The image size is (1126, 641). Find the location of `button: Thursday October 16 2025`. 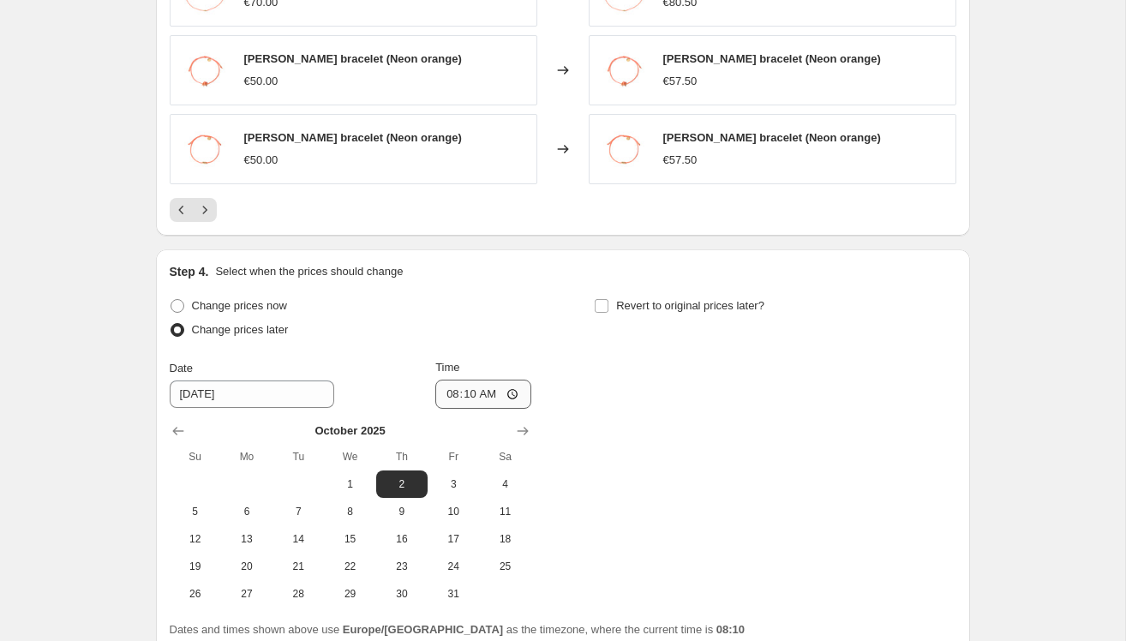

button: Thursday October 16 2025 is located at coordinates (402, 539).